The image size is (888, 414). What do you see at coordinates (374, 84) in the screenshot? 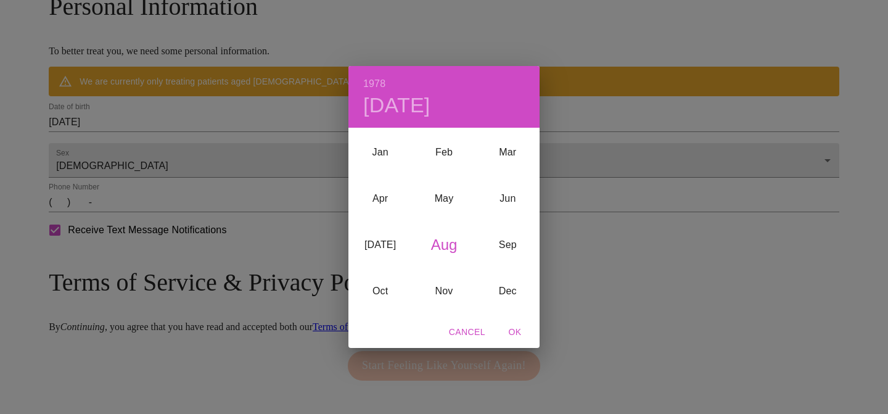
I see `h6: 1978` at bounding box center [374, 84].